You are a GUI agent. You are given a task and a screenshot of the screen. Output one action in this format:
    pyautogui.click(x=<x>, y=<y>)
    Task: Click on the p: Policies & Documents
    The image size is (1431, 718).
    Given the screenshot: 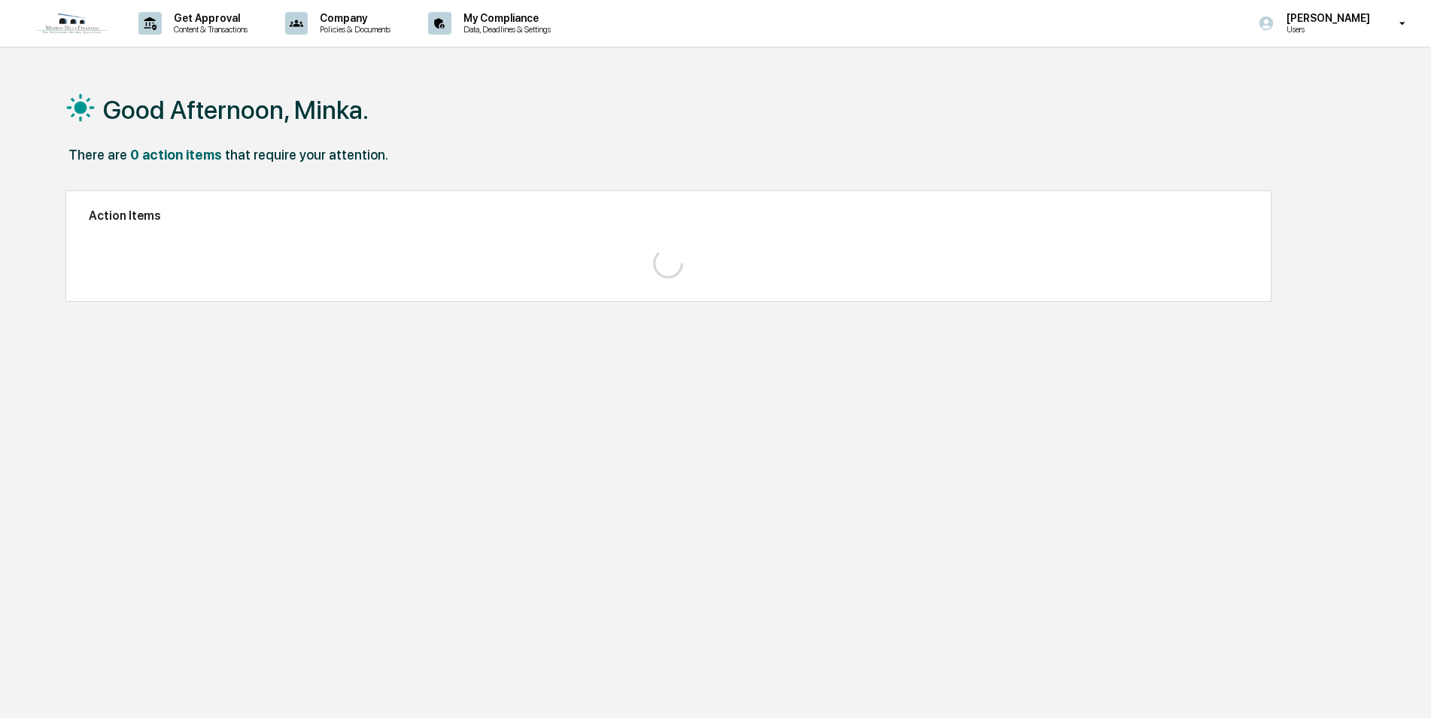 What is the action you would take?
    pyautogui.click(x=353, y=29)
    